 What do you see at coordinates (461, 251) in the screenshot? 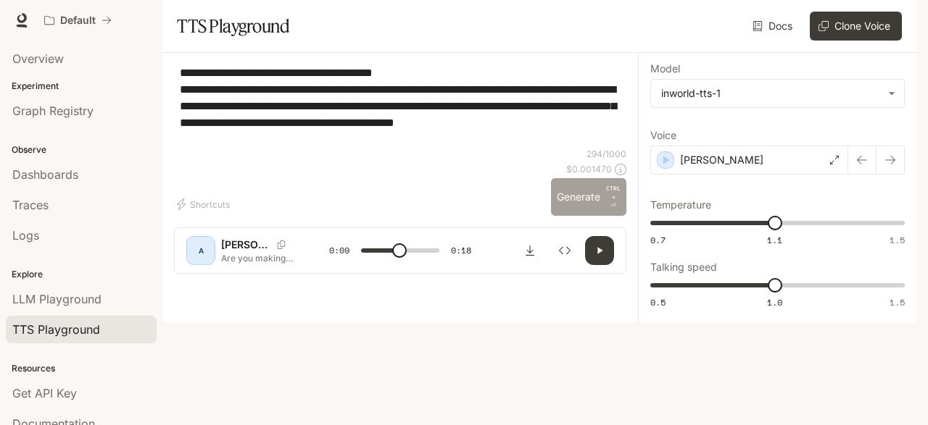
I see `span: 0:18` at bounding box center [461, 251].